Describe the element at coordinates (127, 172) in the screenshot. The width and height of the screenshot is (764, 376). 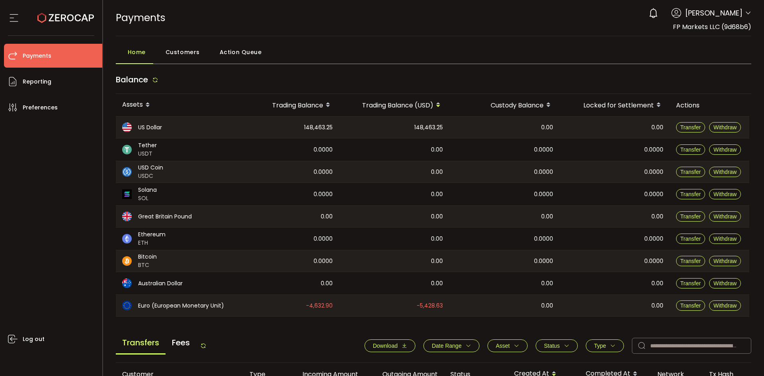
I see `img: usdc_portfolio.svg` at that location.